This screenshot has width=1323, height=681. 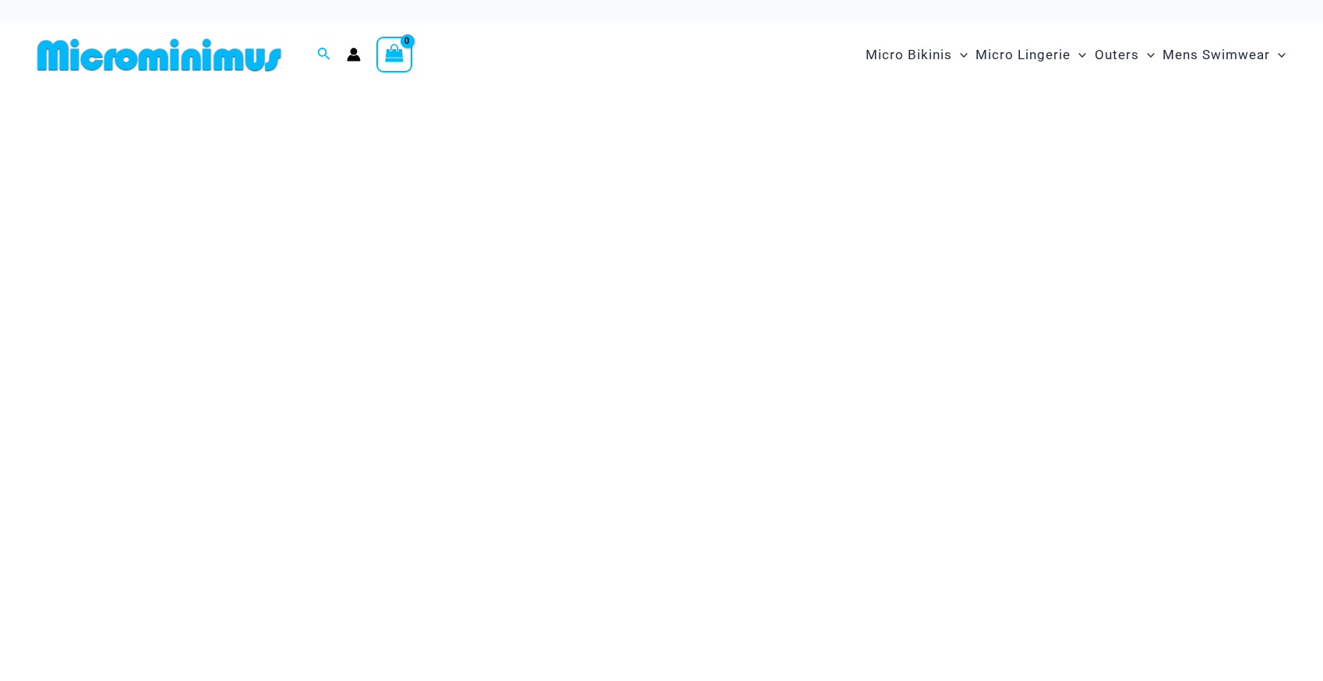 What do you see at coordinates (1023, 55) in the screenshot?
I see `span: Micro Lingerie` at bounding box center [1023, 55].